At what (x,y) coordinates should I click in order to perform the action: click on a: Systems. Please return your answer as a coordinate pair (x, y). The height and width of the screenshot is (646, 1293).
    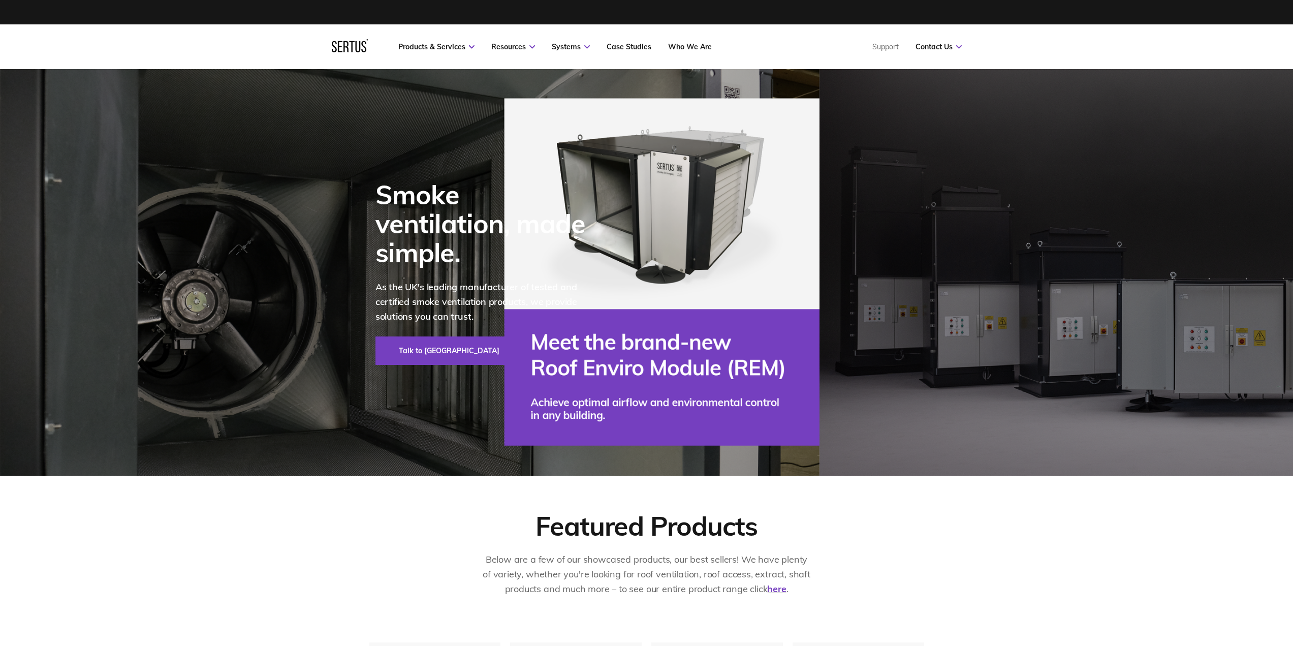
    Looking at the image, I should click on (570, 47).